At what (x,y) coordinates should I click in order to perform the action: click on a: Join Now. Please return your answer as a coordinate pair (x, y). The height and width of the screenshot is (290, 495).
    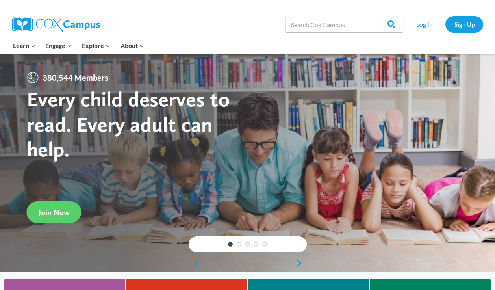
    Looking at the image, I should click on (54, 212).